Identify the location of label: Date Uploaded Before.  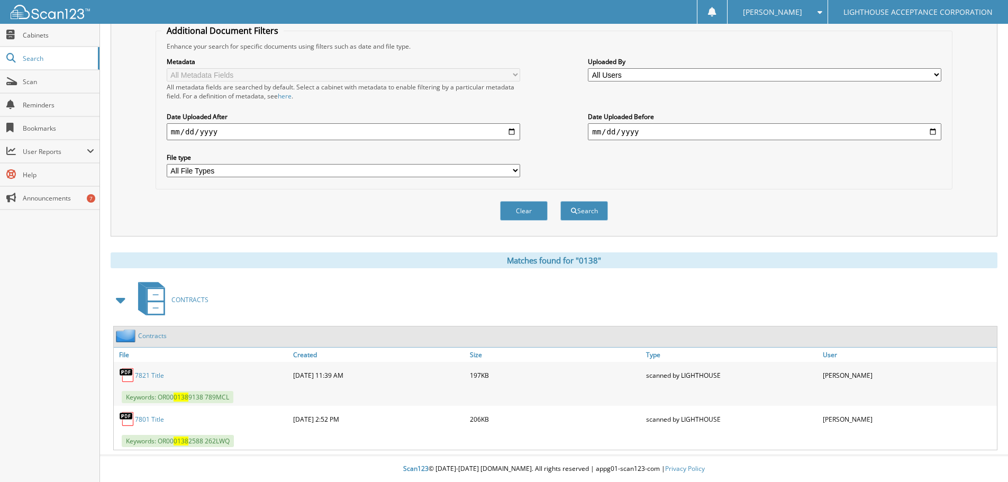
(764, 116).